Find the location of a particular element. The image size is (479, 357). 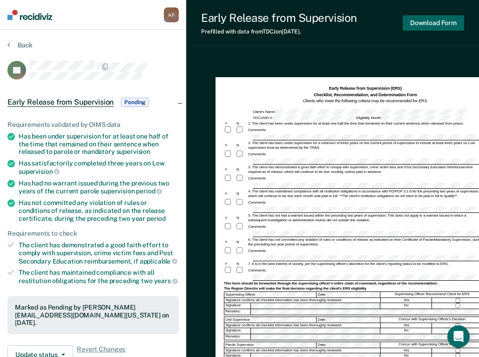

span: Pending is located at coordinates (135, 102).